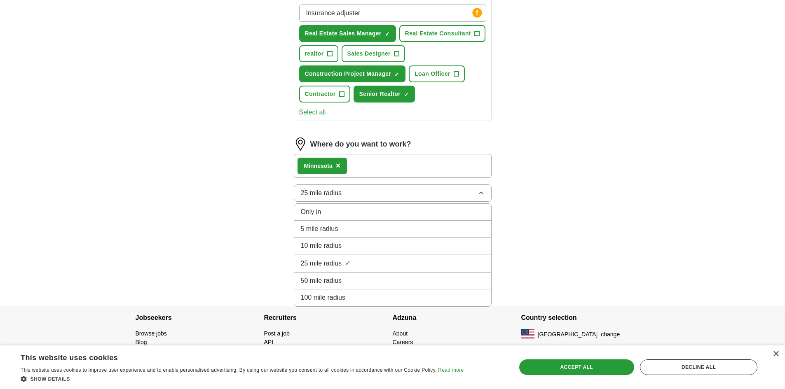 The height and width of the screenshot is (389, 785). Describe the element at coordinates (311, 212) in the screenshot. I see `span: Only in` at that location.